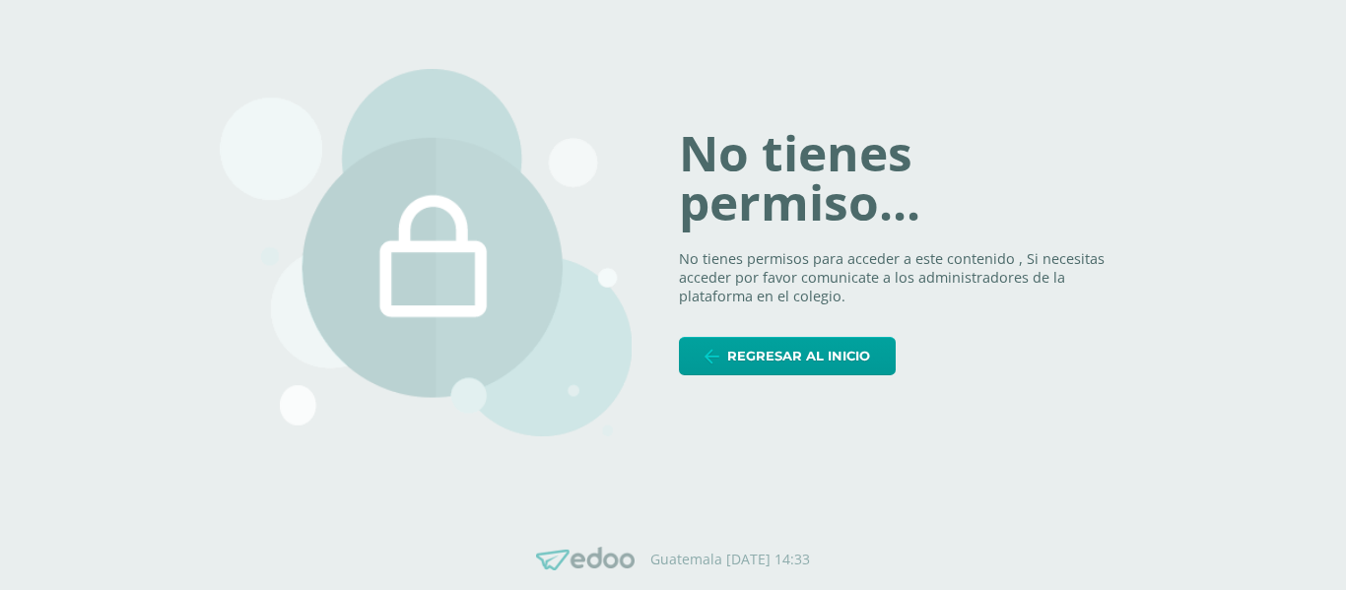 This screenshot has height=590, width=1346. What do you see at coordinates (903, 278) in the screenshot?
I see `p: No tienes permisos para acceder a este contenido , Si necesitas acceder por favor comunicate a lo...` at bounding box center [903, 278].